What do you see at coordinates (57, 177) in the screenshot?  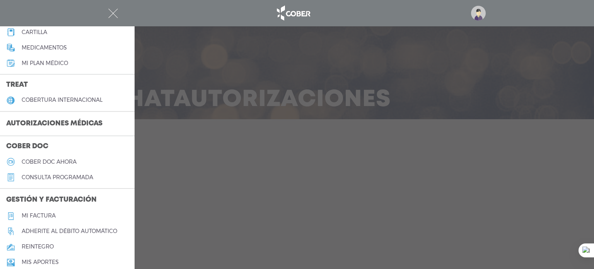 I see `h5: consulta programada` at bounding box center [57, 177].